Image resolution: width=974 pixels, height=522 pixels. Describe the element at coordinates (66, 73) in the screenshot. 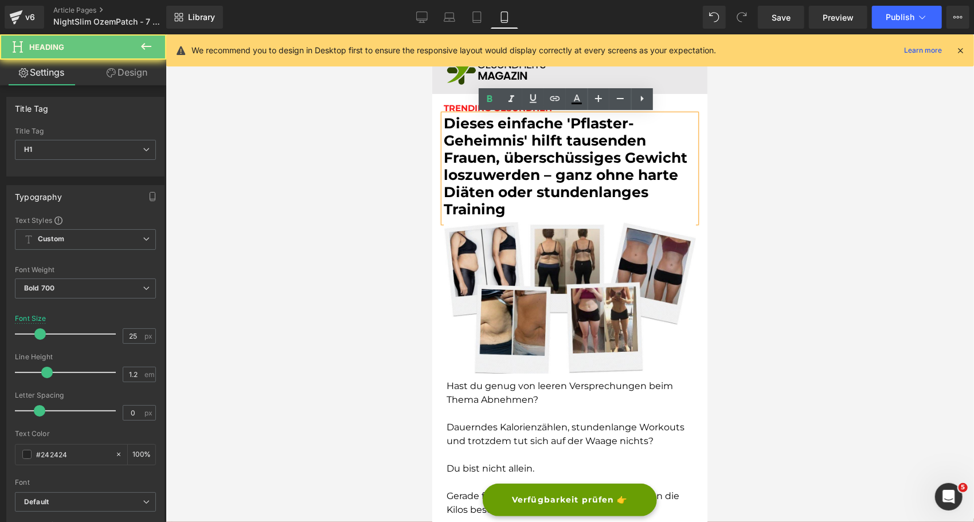

I see `span: TRENDING GESUNDHEIT` at that location.